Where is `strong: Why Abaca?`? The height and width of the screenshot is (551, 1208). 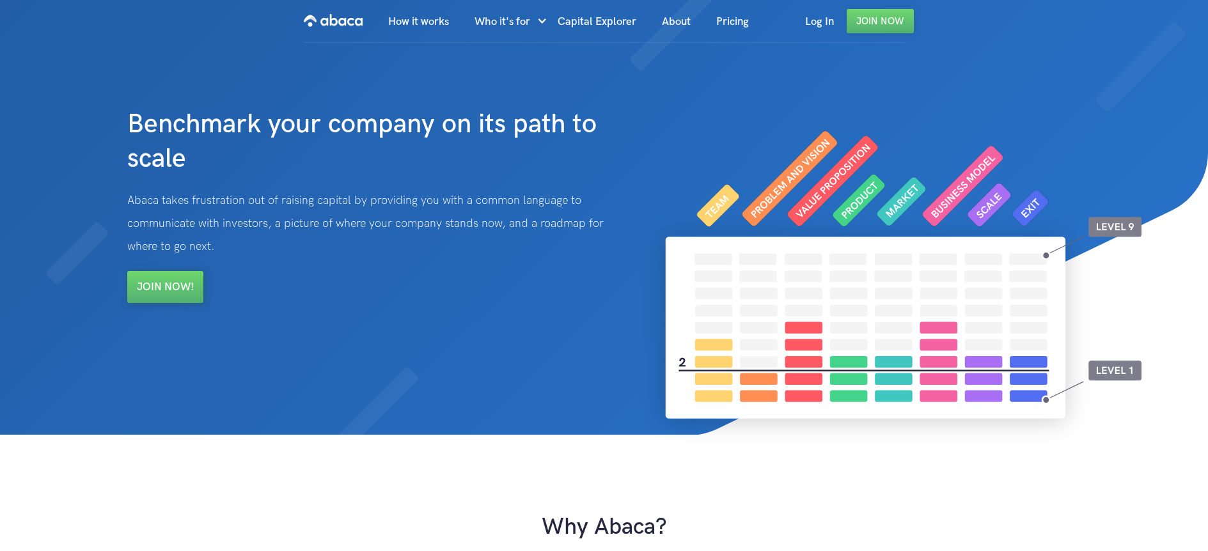 strong: Why Abaca? is located at coordinates (604, 527).